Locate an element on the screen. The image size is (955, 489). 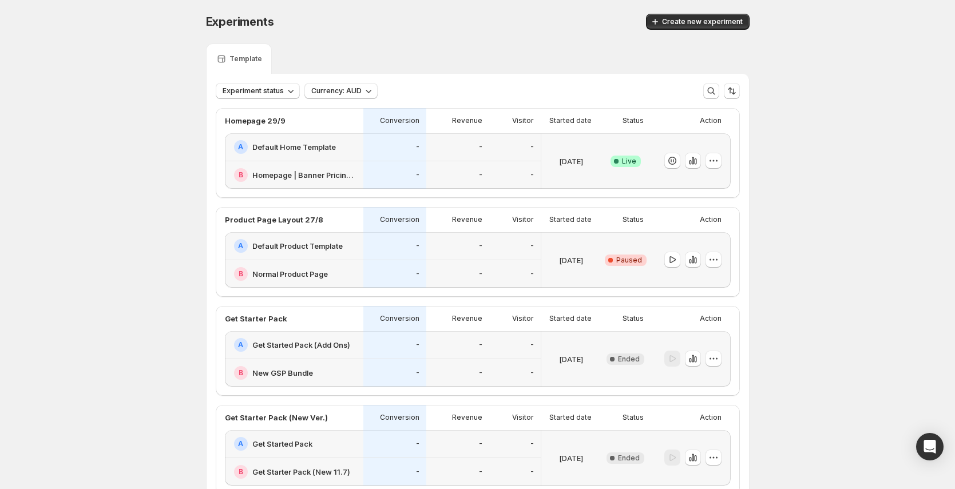
h2: Get Starter Pack (New 11.7) is located at coordinates (301, 472).